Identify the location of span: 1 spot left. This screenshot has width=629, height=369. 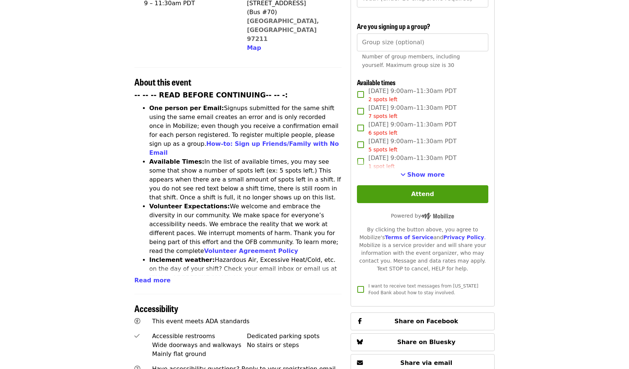
(381, 166).